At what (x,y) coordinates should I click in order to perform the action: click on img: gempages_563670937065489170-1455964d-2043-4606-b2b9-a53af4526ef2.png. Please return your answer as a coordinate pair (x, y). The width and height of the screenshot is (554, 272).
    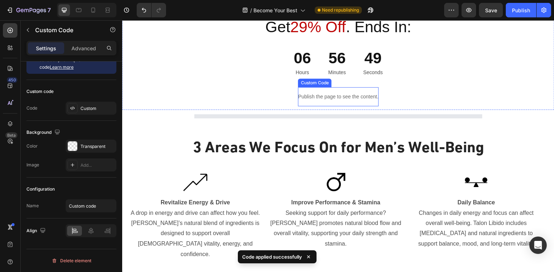
    Looking at the image, I should click on (214, 164).